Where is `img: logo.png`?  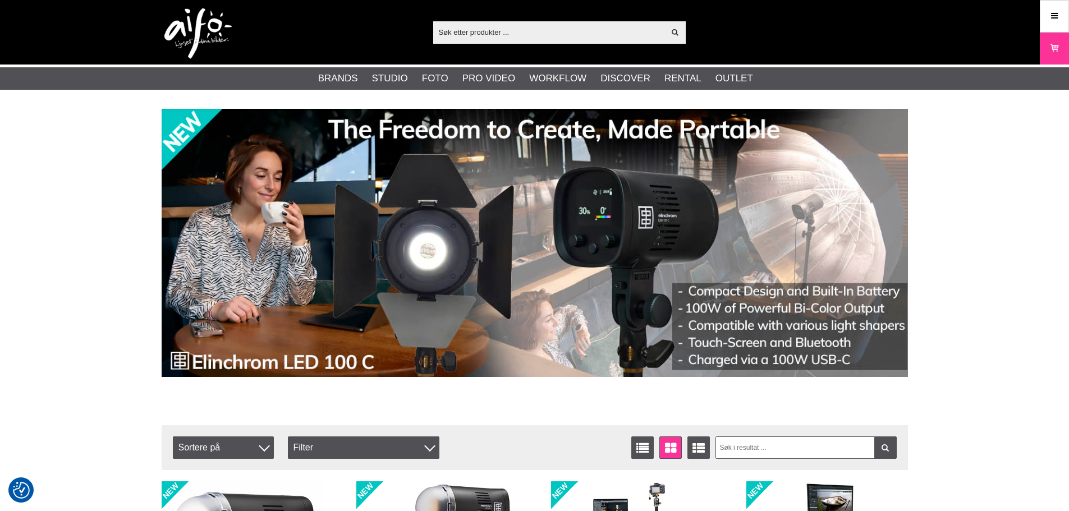 img: logo.png is located at coordinates (198, 34).